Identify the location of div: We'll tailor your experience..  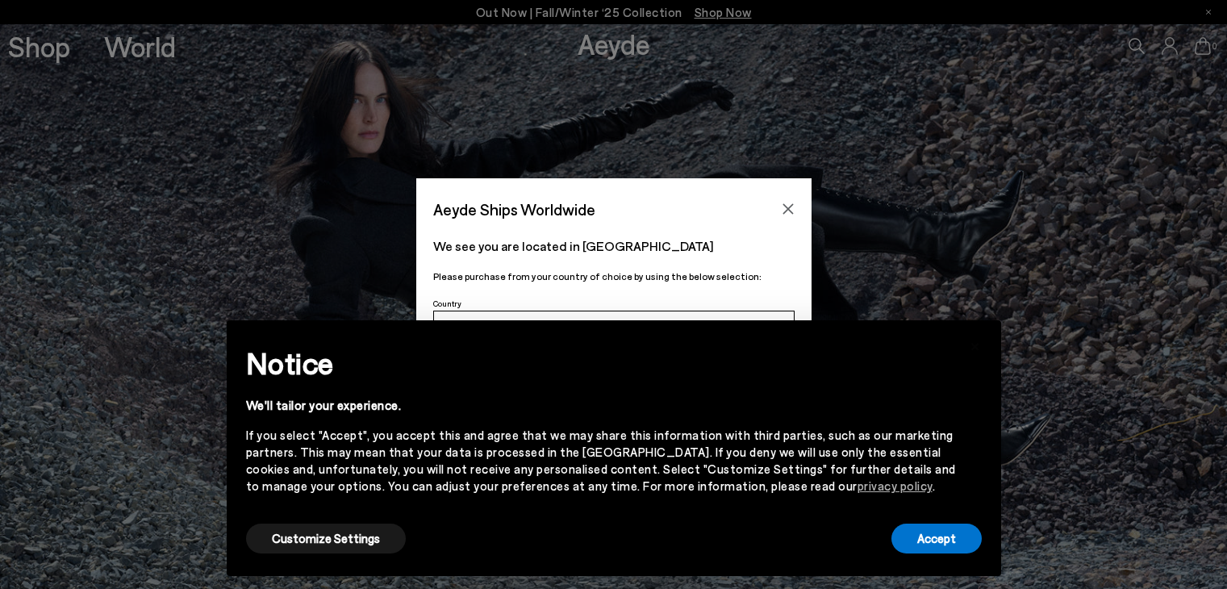
(601, 405).